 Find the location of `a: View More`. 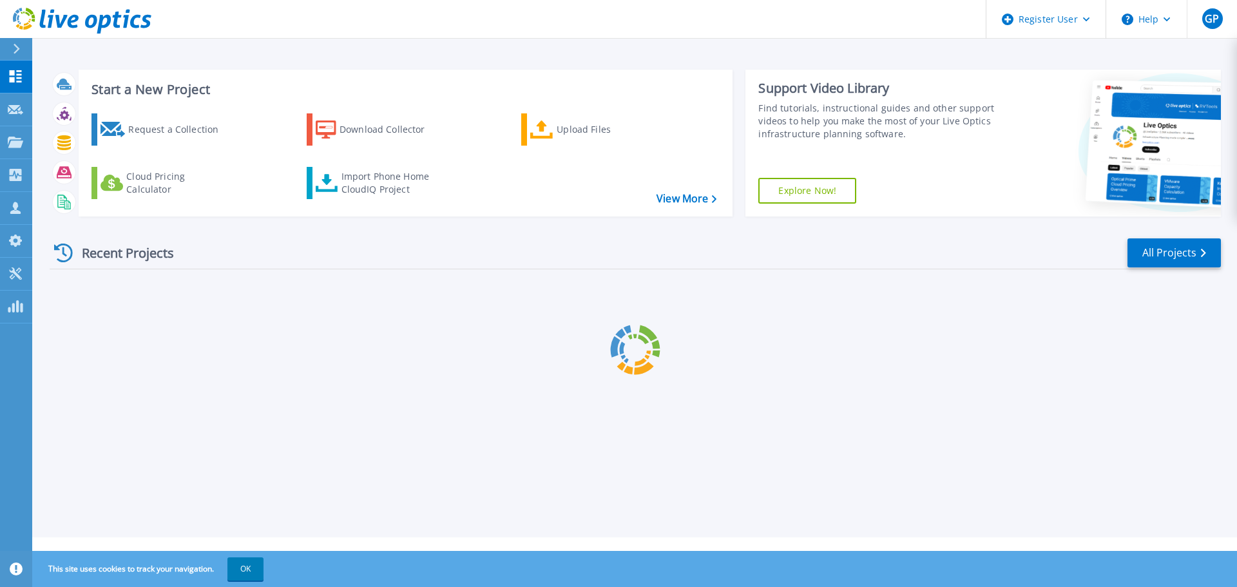

a: View More is located at coordinates (686, 198).